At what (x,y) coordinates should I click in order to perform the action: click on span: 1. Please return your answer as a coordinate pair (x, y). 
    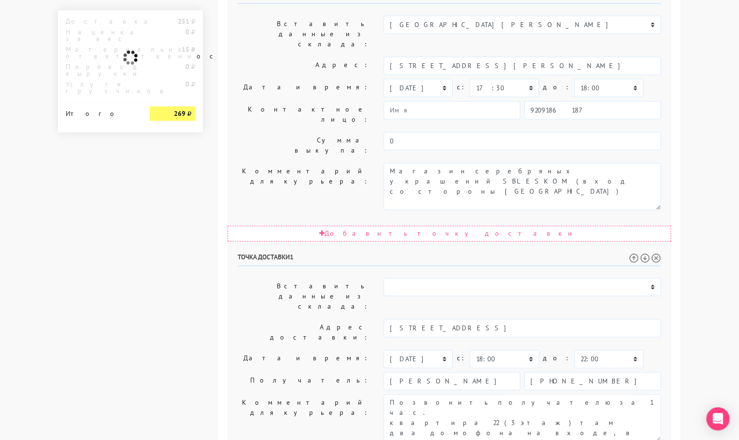
    Looking at the image, I should click on (292, 257).